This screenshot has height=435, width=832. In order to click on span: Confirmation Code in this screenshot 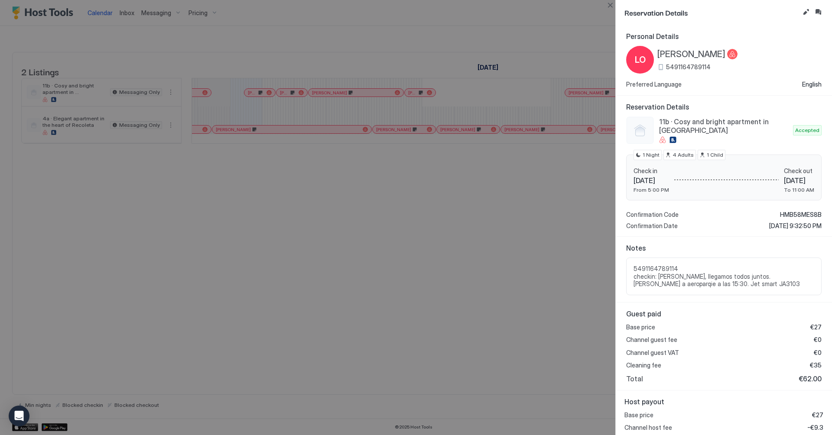, I will do `click(652, 215)`.